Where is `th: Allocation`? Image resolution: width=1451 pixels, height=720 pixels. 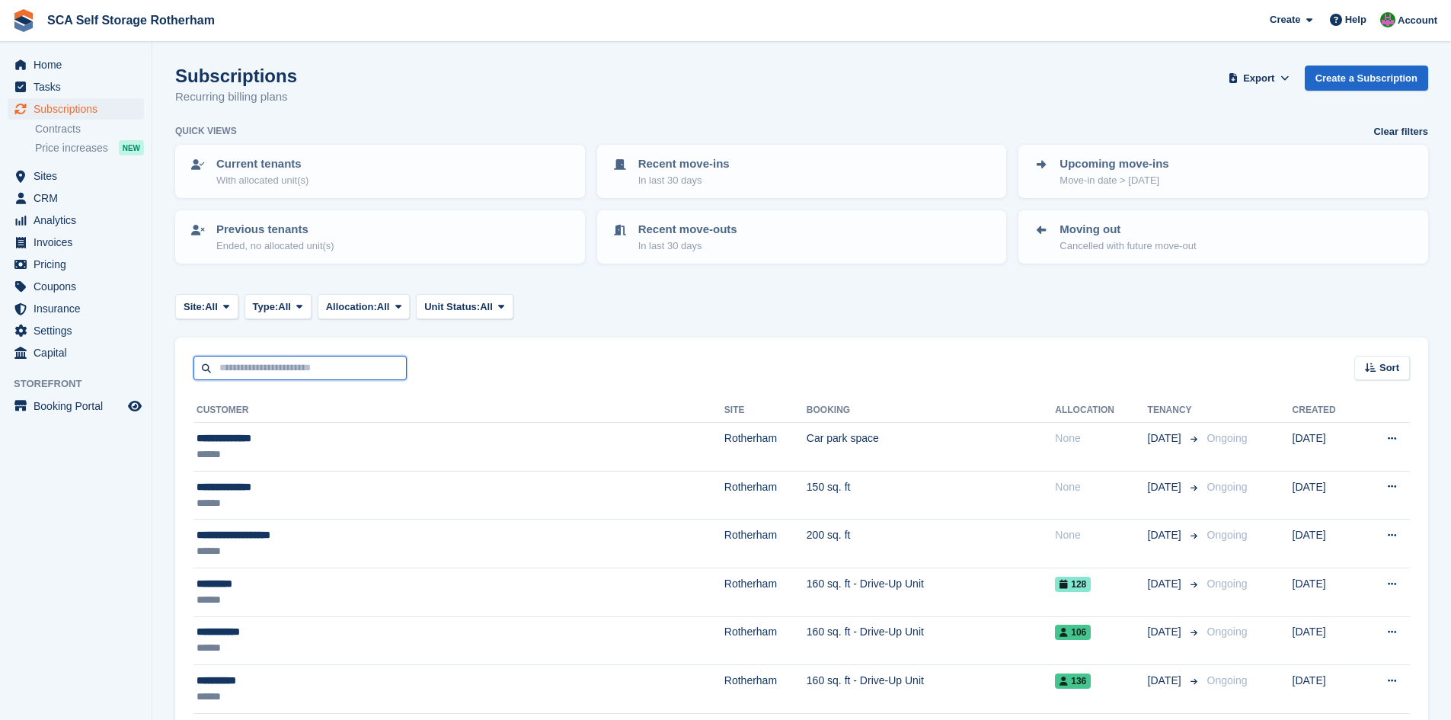 th: Allocation is located at coordinates (1100, 410).